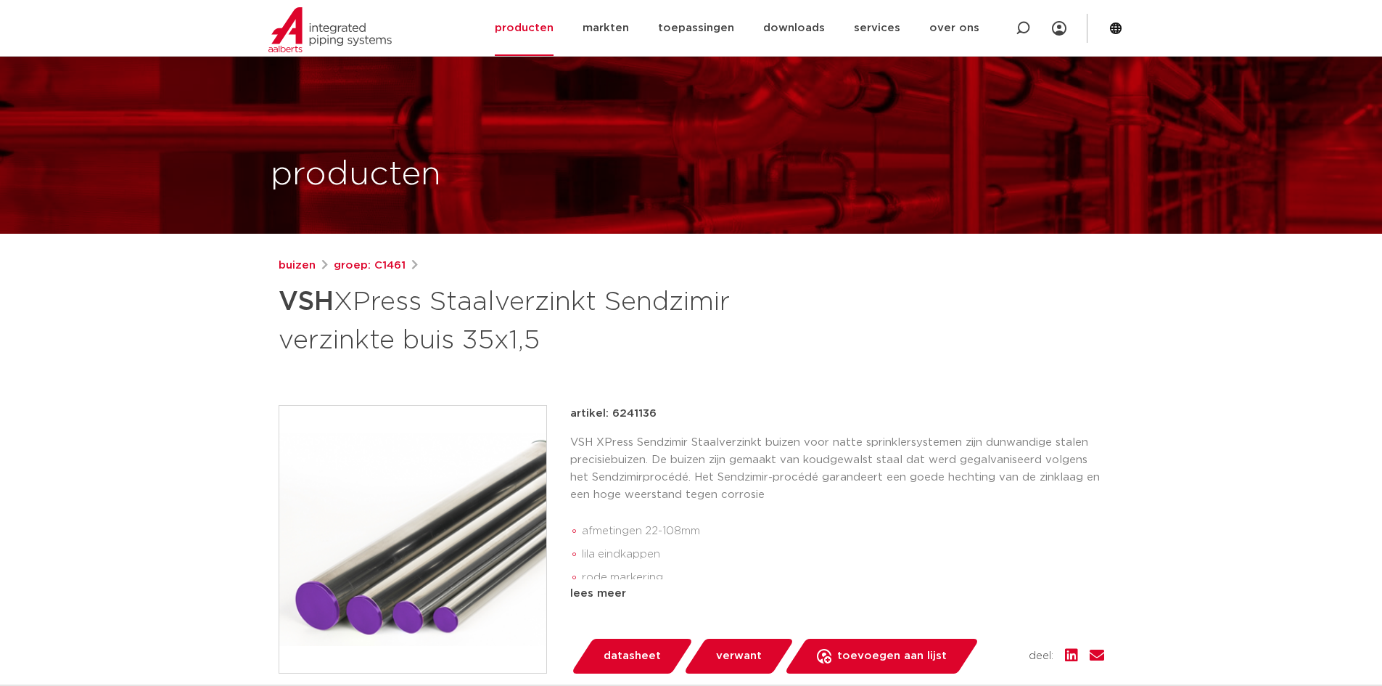  I want to click on img: Product Image for VSH XPress Staalverzinkt Sendzimir verzinkte buis 35x1,5, so click(413, 539).